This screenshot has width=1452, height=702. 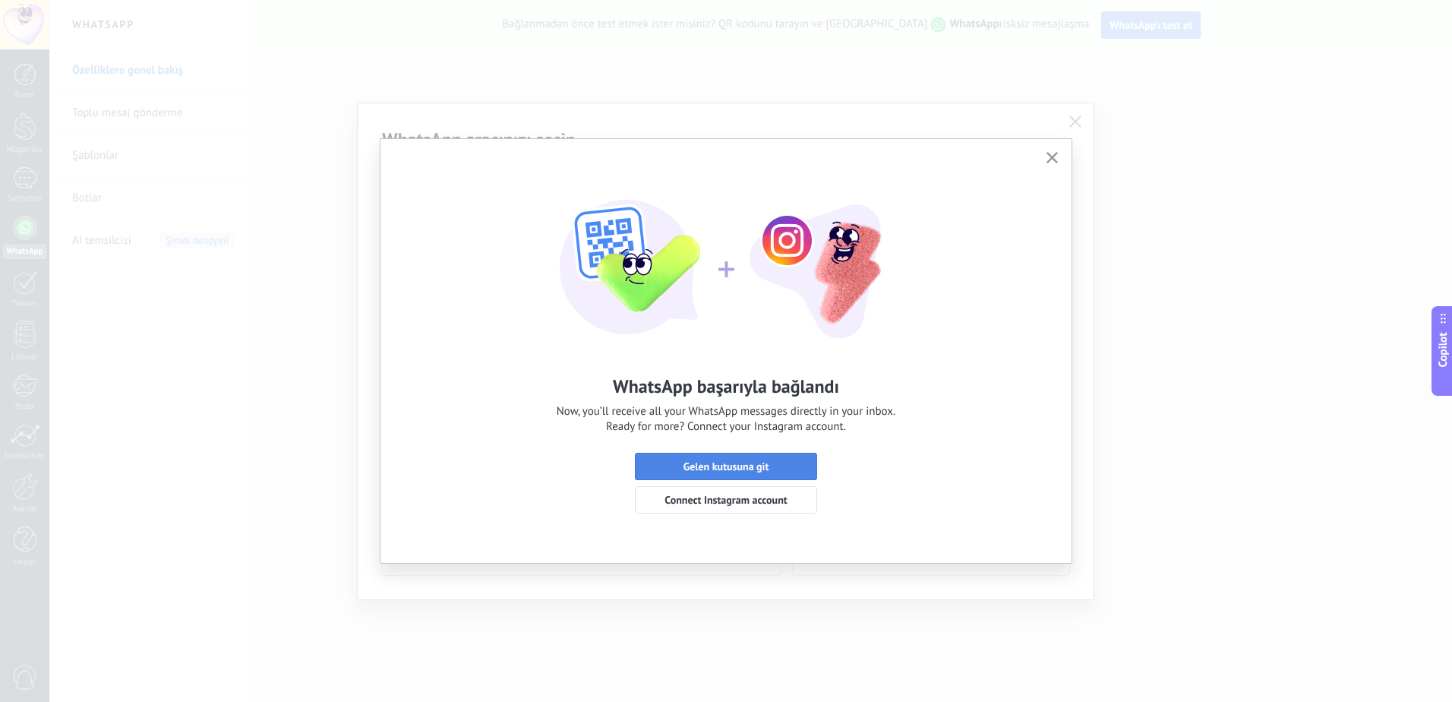 I want to click on span: Gelen kutusuna git, so click(x=726, y=466).